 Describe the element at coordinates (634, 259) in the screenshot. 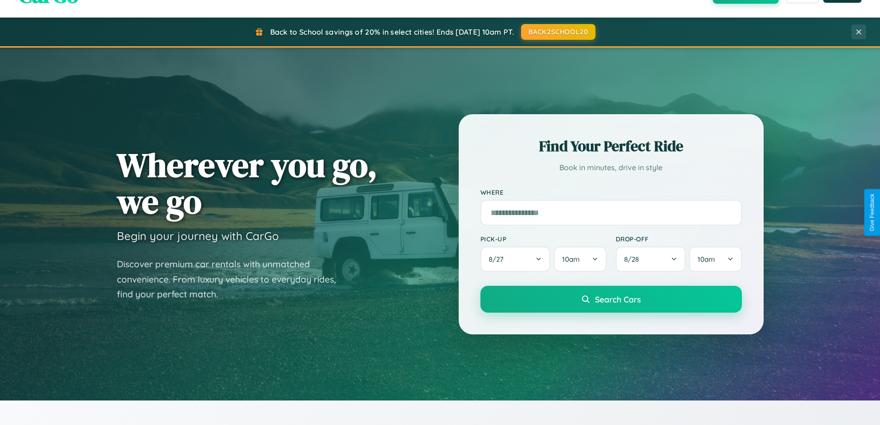

I see `span: 8 / 28` at that location.